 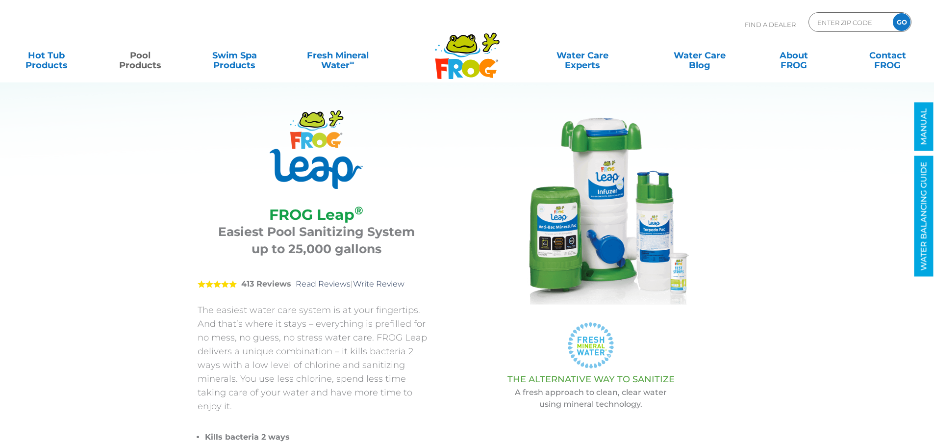 I want to click on h2: FROG Leap, so click(x=316, y=214).